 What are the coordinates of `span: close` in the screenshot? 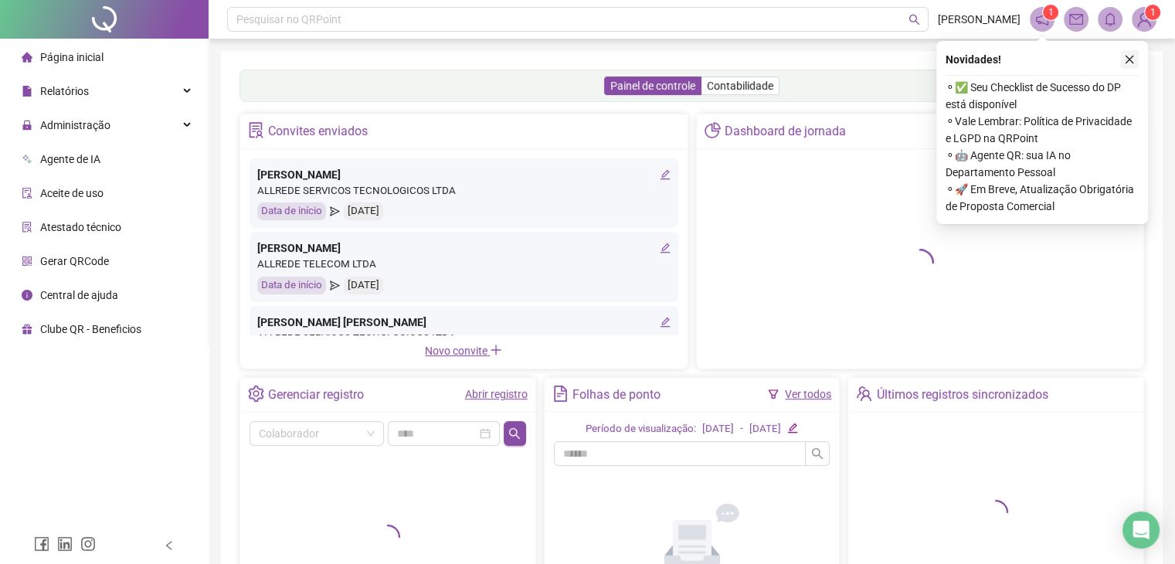 It's located at (1129, 59).